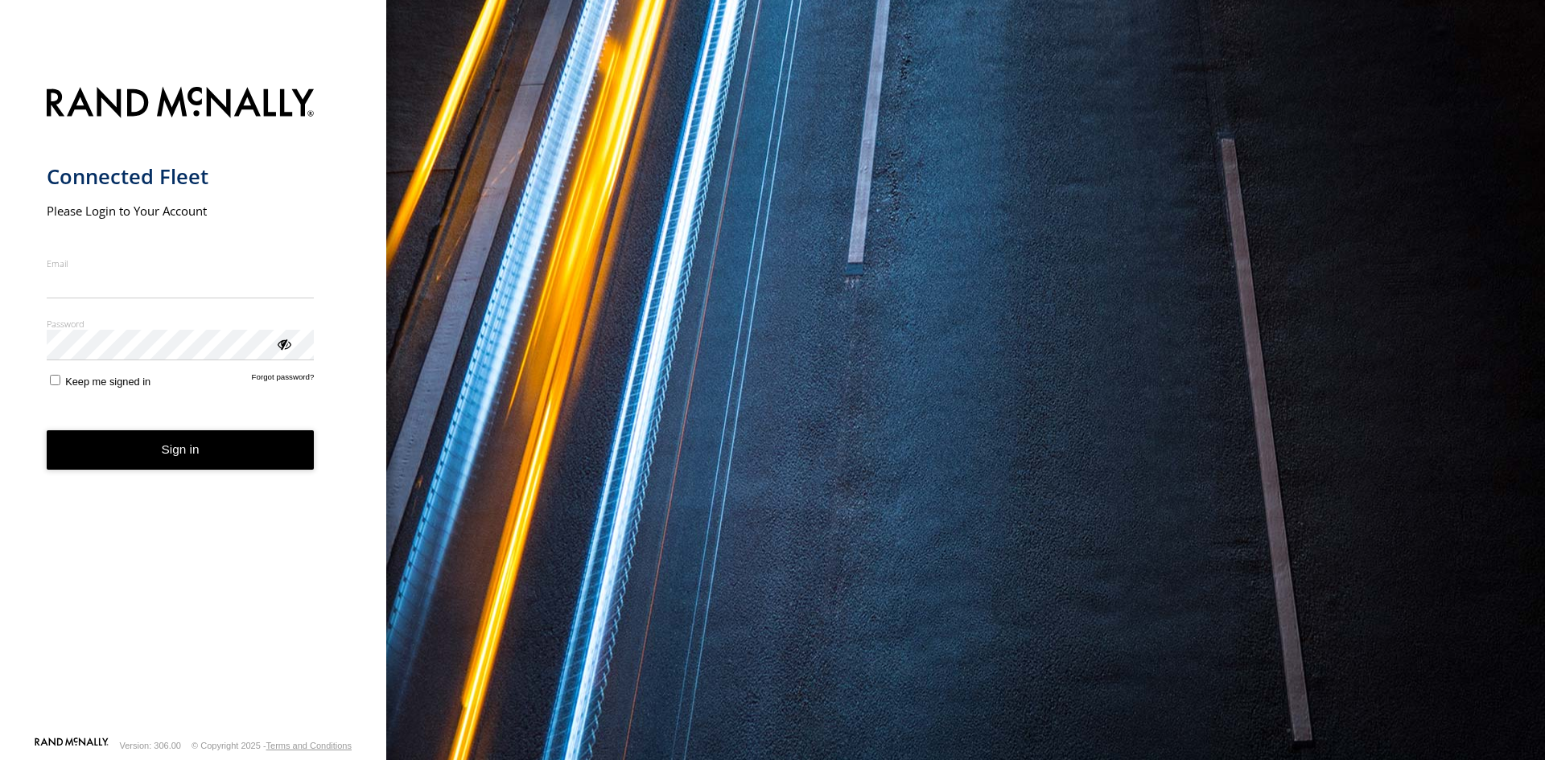 The width and height of the screenshot is (1545, 760). Describe the element at coordinates (150, 746) in the screenshot. I see `div: Version: 306.00` at that location.